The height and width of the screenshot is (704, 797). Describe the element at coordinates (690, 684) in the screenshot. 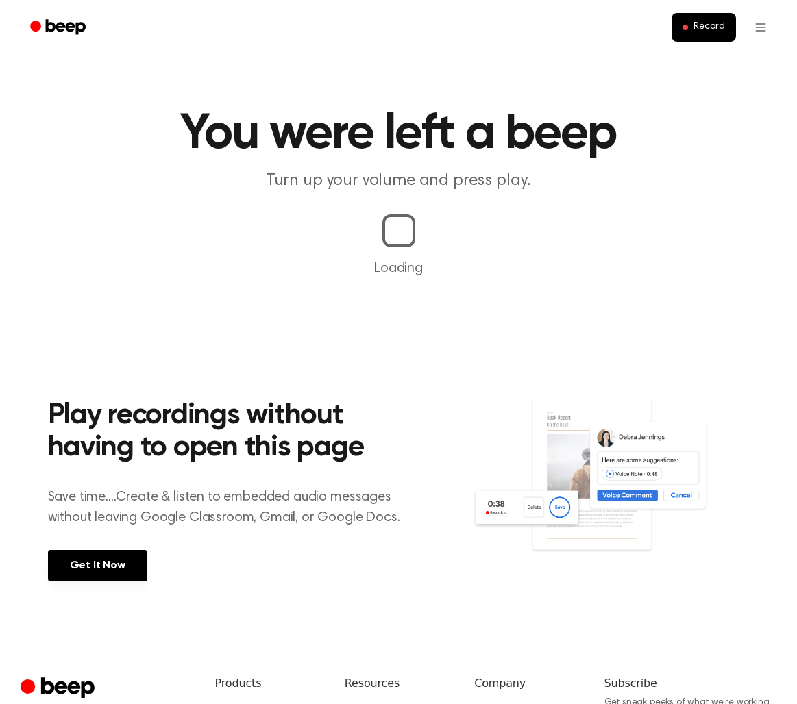

I see `h6: Subscribe` at that location.